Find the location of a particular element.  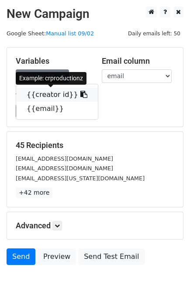

div: Chat Widget is located at coordinates (168, 261).